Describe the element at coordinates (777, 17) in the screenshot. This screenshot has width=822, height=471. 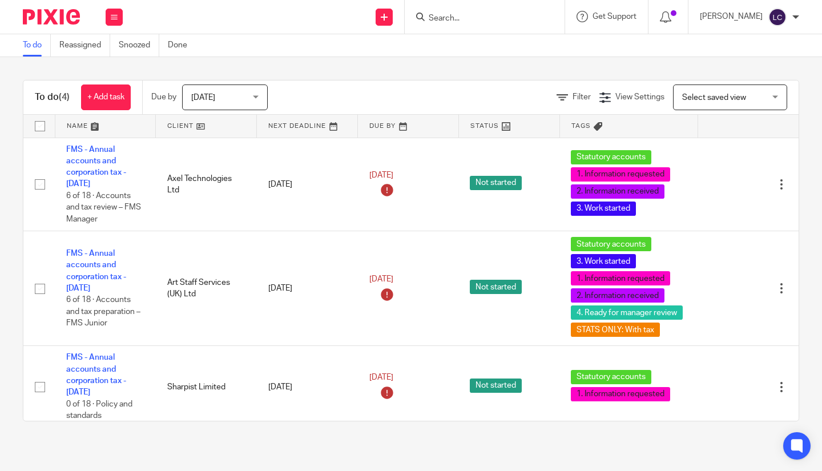
I see `img: svg%3E` at that location.